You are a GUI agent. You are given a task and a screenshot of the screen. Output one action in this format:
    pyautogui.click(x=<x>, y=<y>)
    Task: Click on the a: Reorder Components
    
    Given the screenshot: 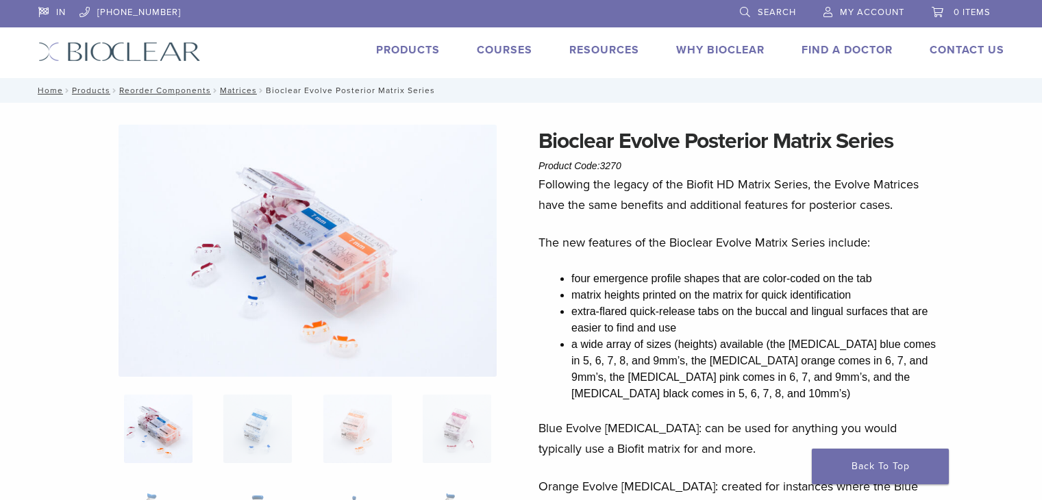 What is the action you would take?
    pyautogui.click(x=165, y=90)
    